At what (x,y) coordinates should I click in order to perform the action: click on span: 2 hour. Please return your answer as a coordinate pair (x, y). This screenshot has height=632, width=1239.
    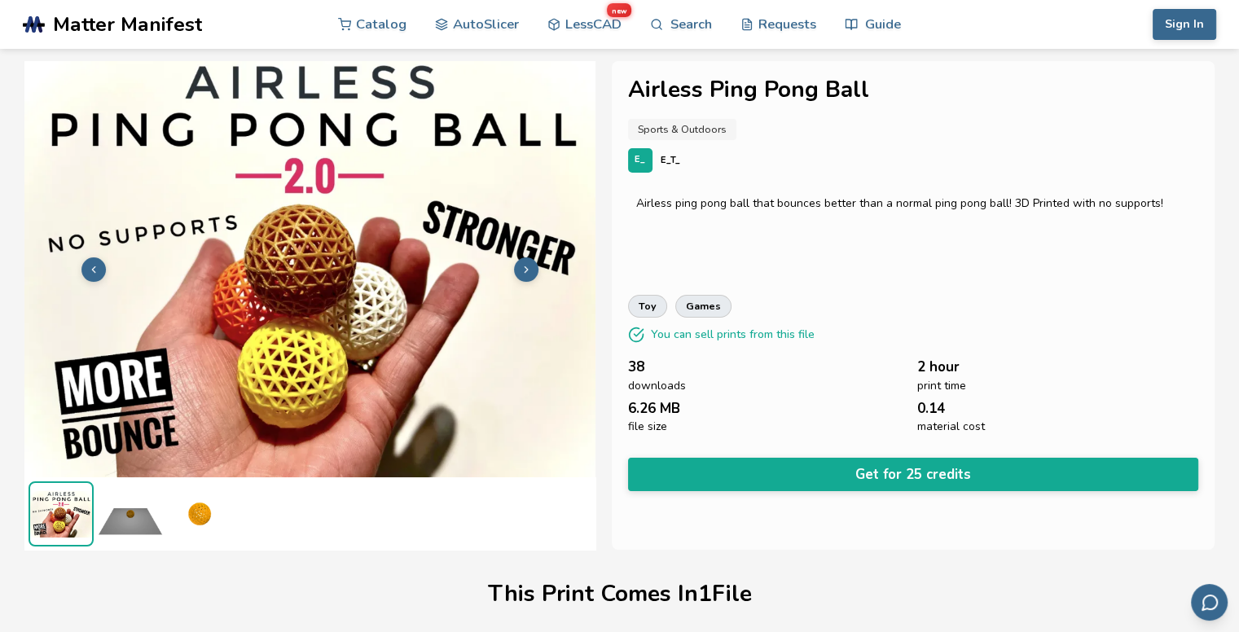
    Looking at the image, I should click on (938, 367).